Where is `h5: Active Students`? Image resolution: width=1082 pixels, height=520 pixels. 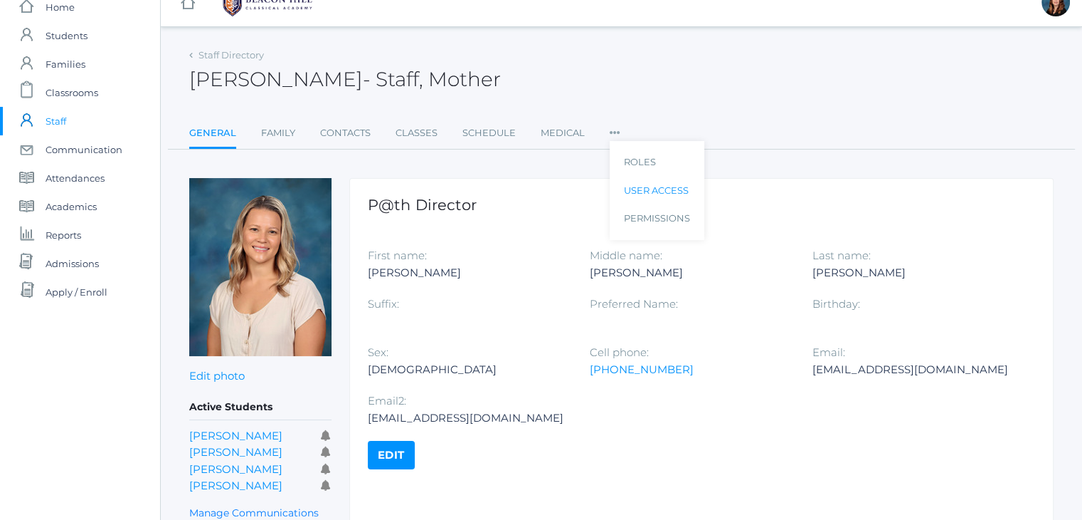 h5: Active Students is located at coordinates (260, 407).